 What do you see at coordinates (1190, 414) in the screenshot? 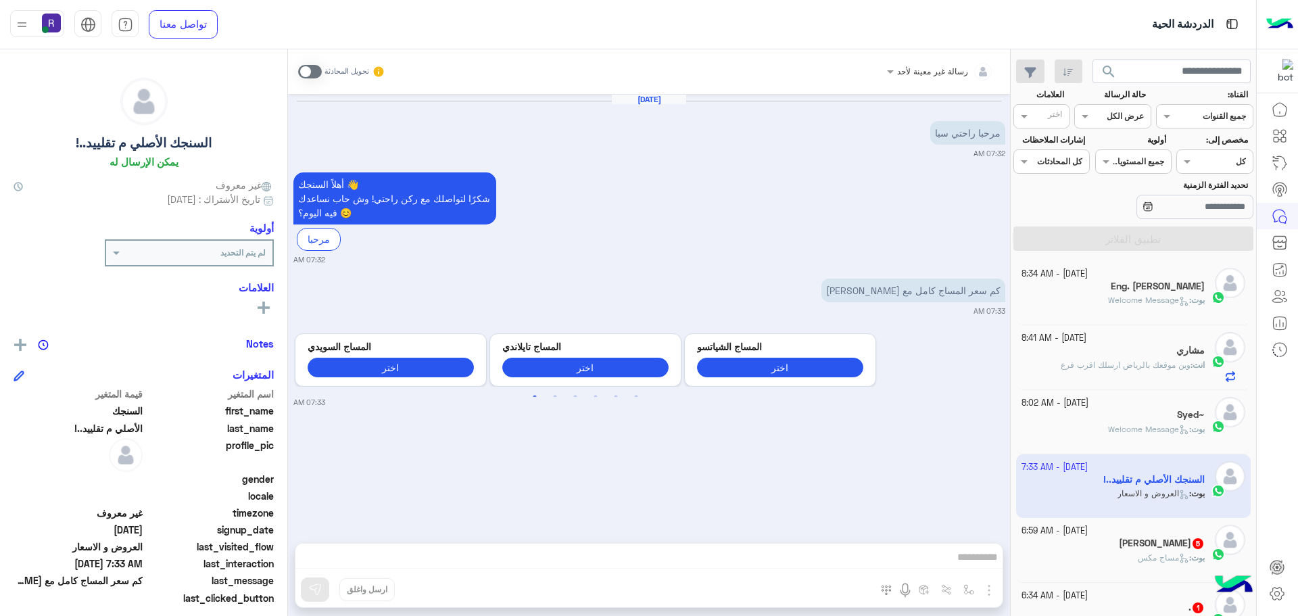
I see `h5: Syed~` at bounding box center [1190, 414].